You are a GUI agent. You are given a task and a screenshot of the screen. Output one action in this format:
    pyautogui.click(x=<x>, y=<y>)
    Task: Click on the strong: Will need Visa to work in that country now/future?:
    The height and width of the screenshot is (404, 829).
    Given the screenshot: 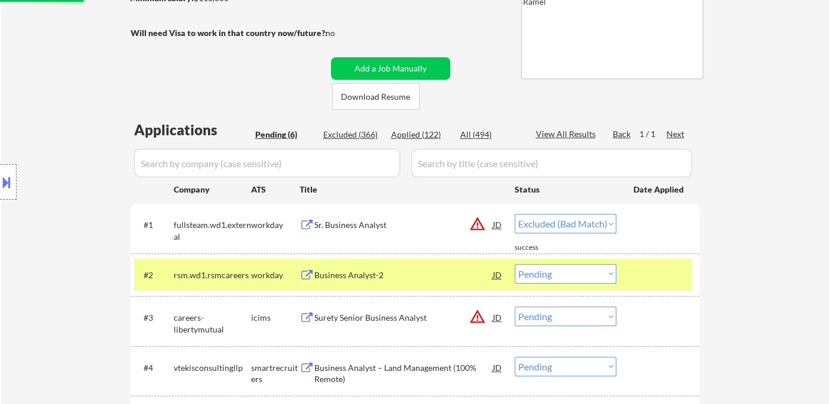 What is the action you would take?
    pyautogui.click(x=229, y=32)
    